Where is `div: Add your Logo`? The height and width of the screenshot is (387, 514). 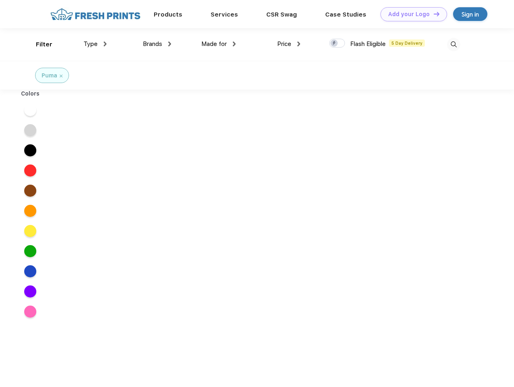 div: Add your Logo is located at coordinates (408, 14).